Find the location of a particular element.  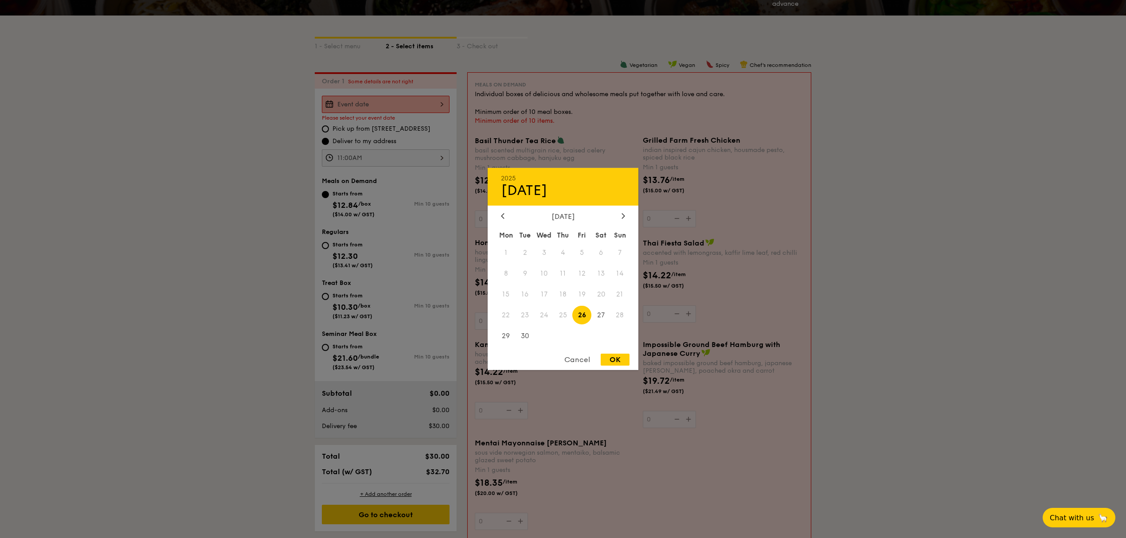

span: 21 is located at coordinates (620, 294).